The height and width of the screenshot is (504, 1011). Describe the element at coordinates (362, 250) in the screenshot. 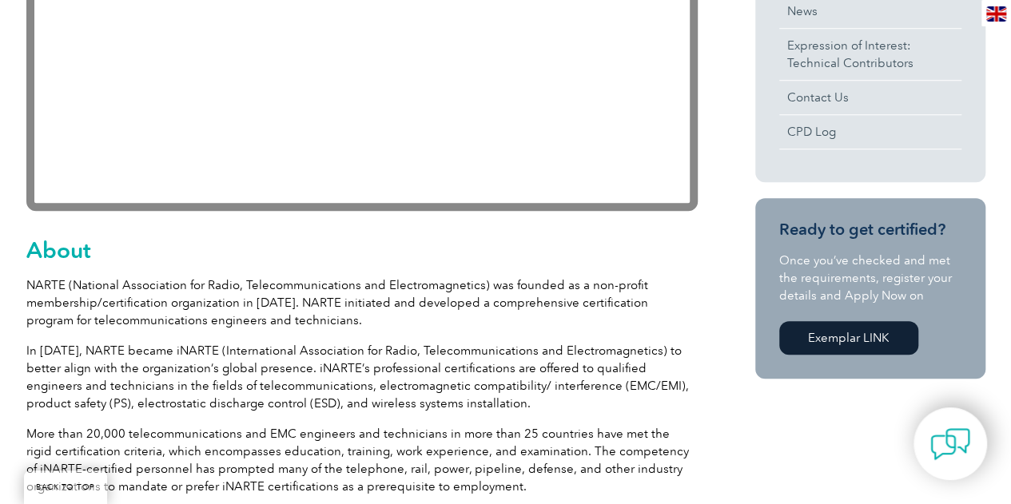

I see `h2: About` at that location.